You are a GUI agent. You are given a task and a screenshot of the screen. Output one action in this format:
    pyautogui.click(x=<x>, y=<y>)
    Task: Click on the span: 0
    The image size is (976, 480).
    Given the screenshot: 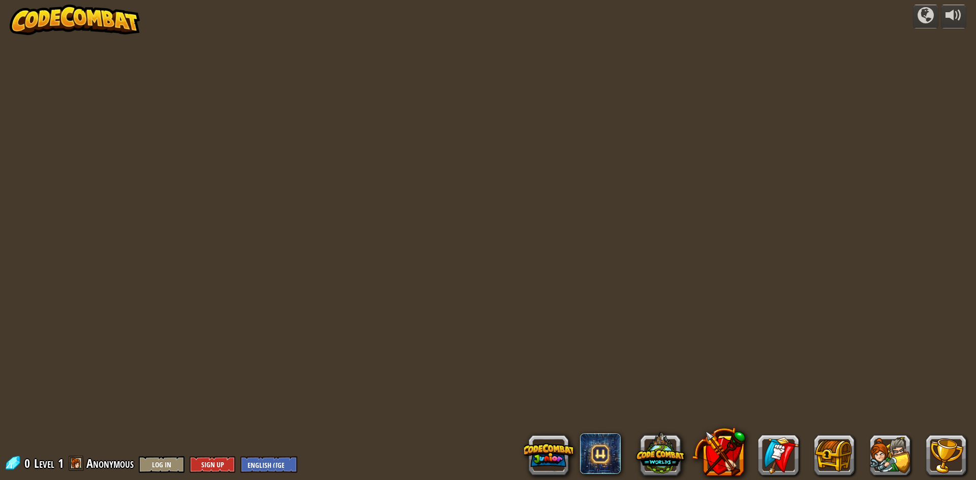 What is the action you would take?
    pyautogui.click(x=28, y=464)
    